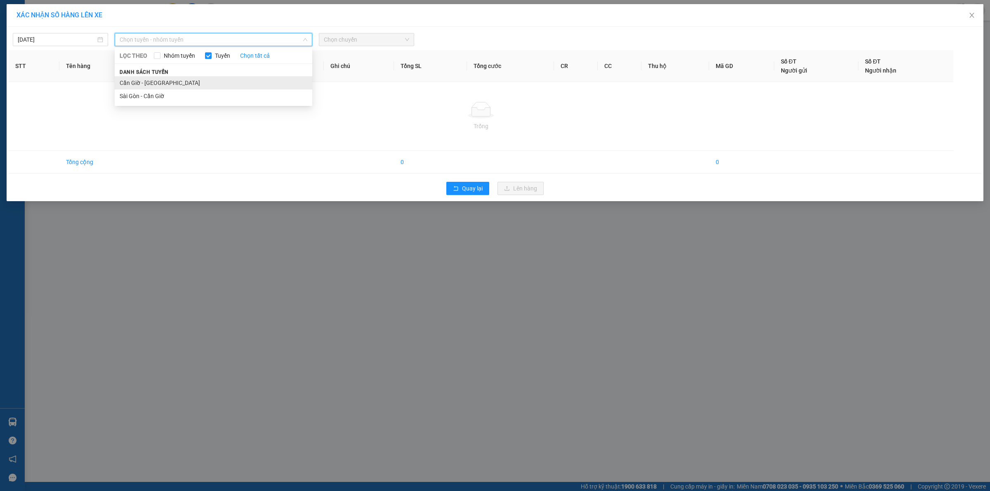 The image size is (990, 491). I want to click on span: XÁC NHẬN SỐ HÀNG LÊN XE, so click(59, 15).